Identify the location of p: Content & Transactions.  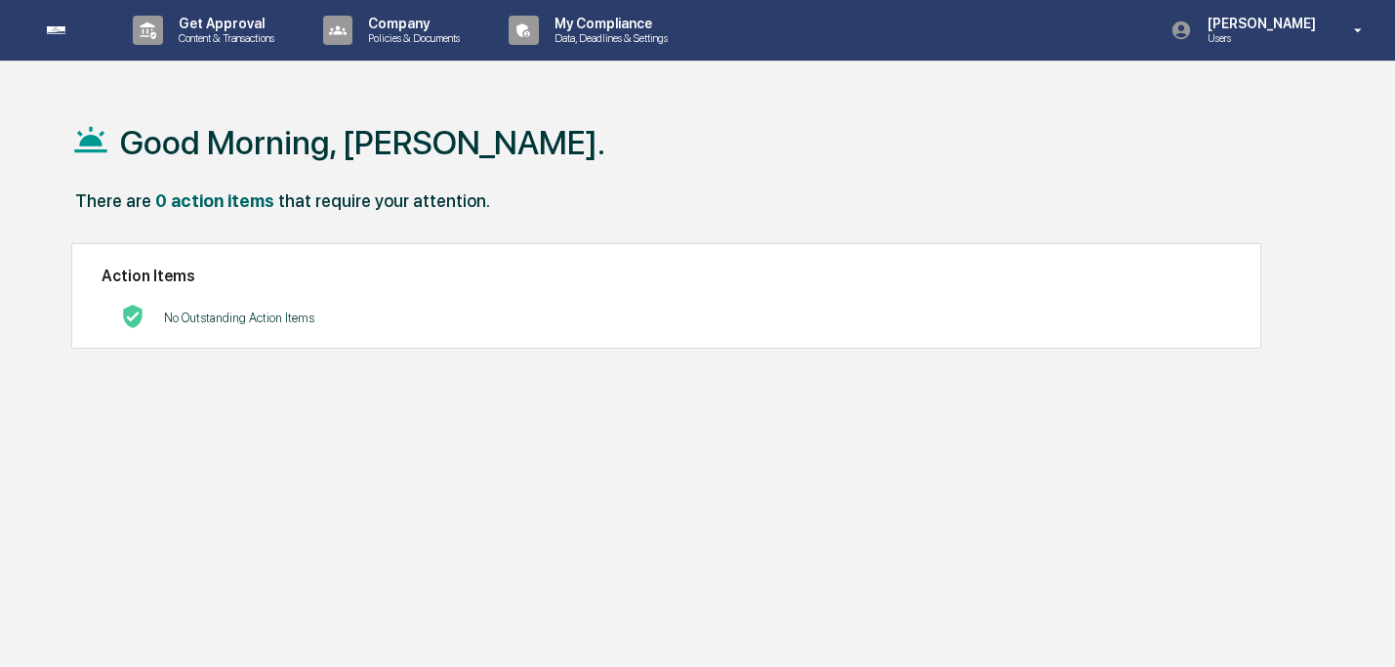
(224, 38).